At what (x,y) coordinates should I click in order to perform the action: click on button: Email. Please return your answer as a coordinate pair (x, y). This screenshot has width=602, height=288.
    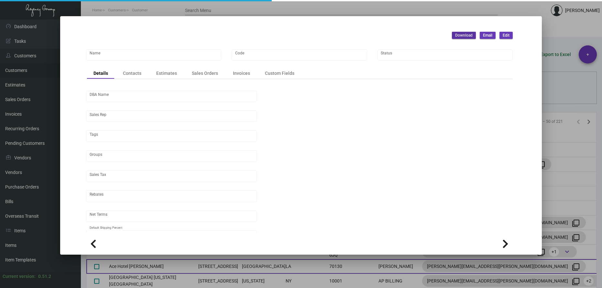
    Looking at the image, I should click on (488, 35).